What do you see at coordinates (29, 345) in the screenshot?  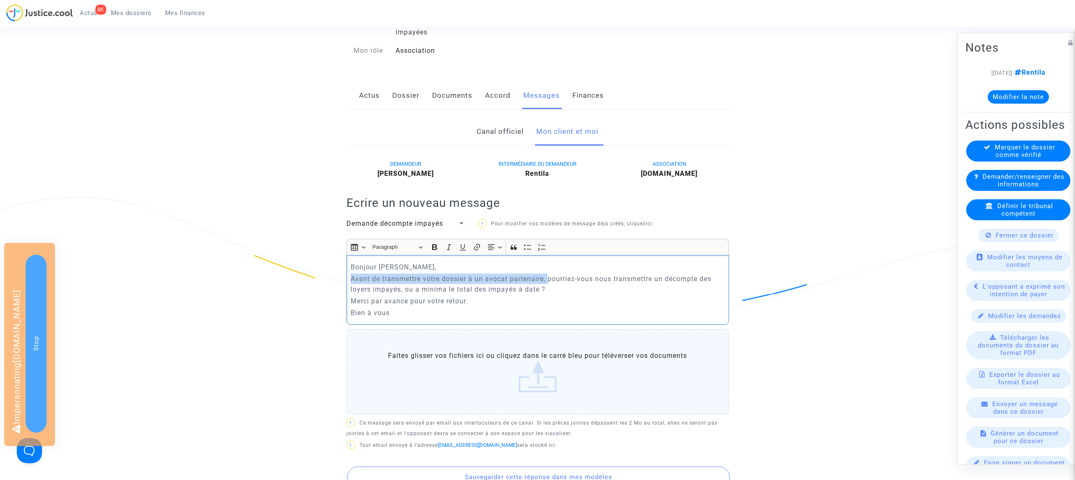 I see `div: Impersonating` at bounding box center [29, 345].